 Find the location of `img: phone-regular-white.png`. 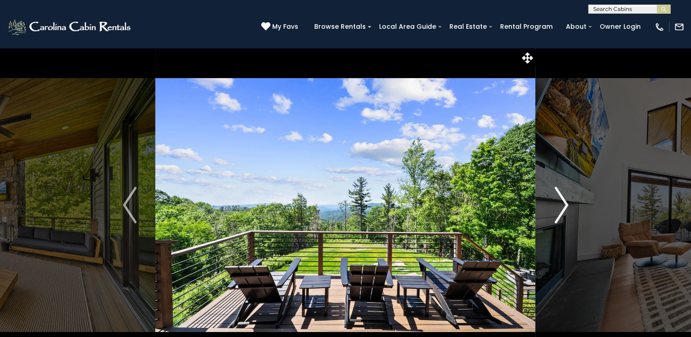

img: phone-regular-white.png is located at coordinates (659, 27).